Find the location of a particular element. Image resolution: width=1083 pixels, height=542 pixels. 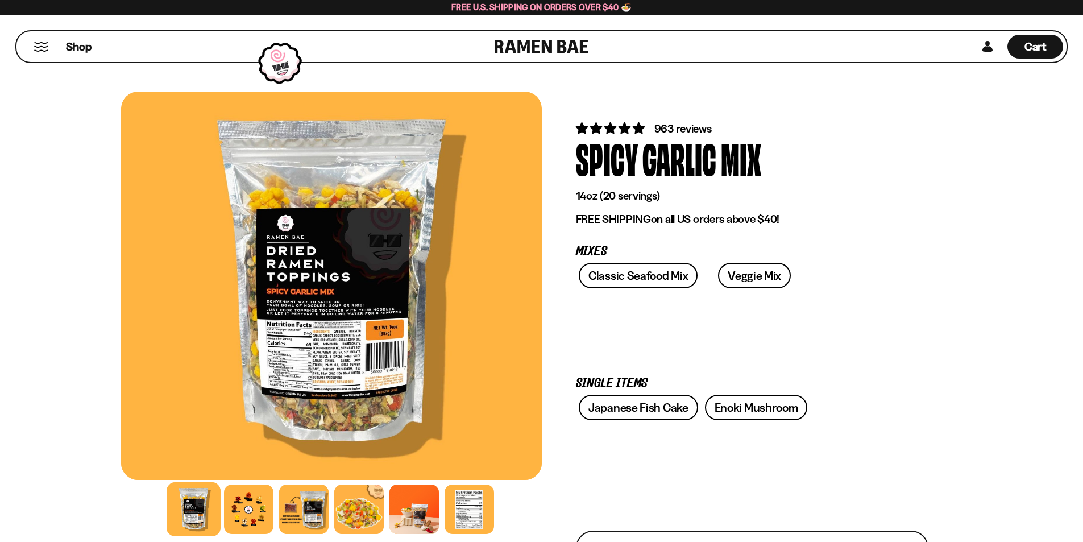

p: Mixes is located at coordinates (752, 251).